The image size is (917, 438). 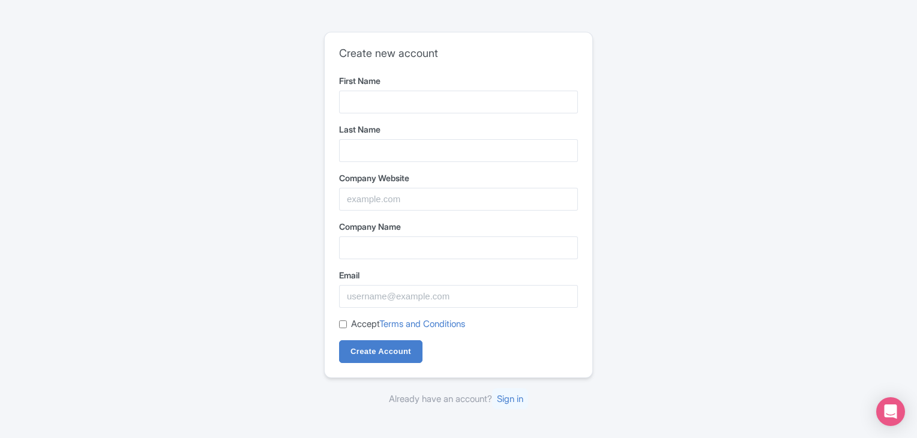 I want to click on label: Company Website, so click(x=459, y=178).